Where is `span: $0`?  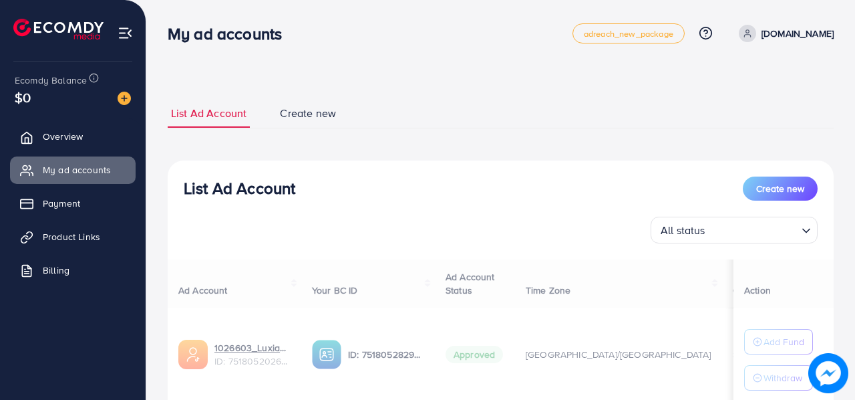 span: $0 is located at coordinates (23, 97).